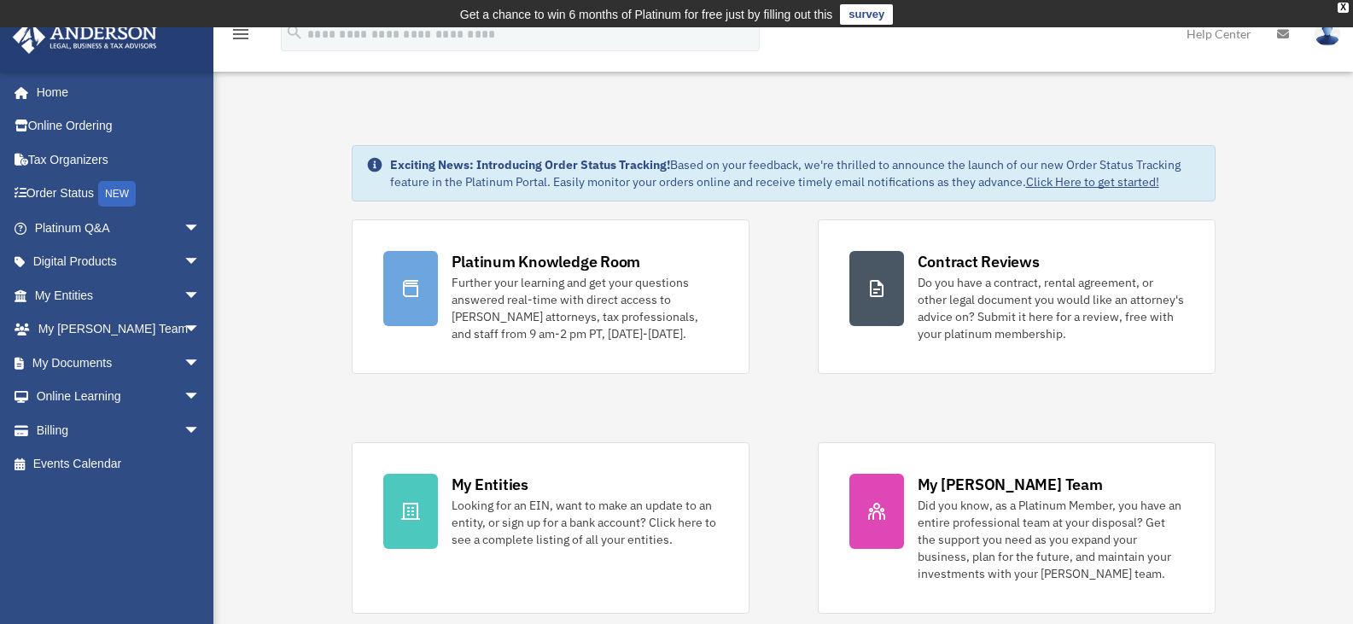 Image resolution: width=1353 pixels, height=624 pixels. Describe the element at coordinates (295, 32) in the screenshot. I see `i: search` at that location.